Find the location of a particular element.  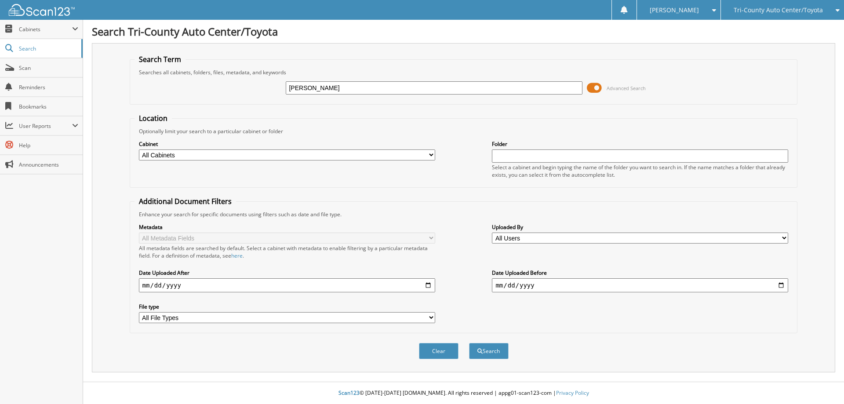

legend: Additional Document Filters is located at coordinates (185, 201).